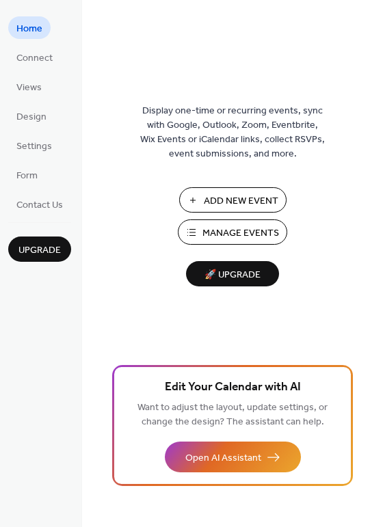  What do you see at coordinates (40, 249) in the screenshot?
I see `button: Upgrade` at bounding box center [40, 249].